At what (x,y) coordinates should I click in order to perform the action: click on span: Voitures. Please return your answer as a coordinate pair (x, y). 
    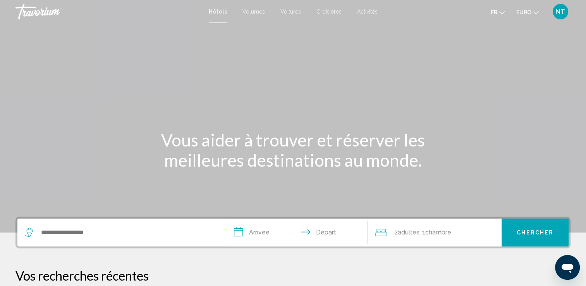
    Looking at the image, I should click on (290, 12).